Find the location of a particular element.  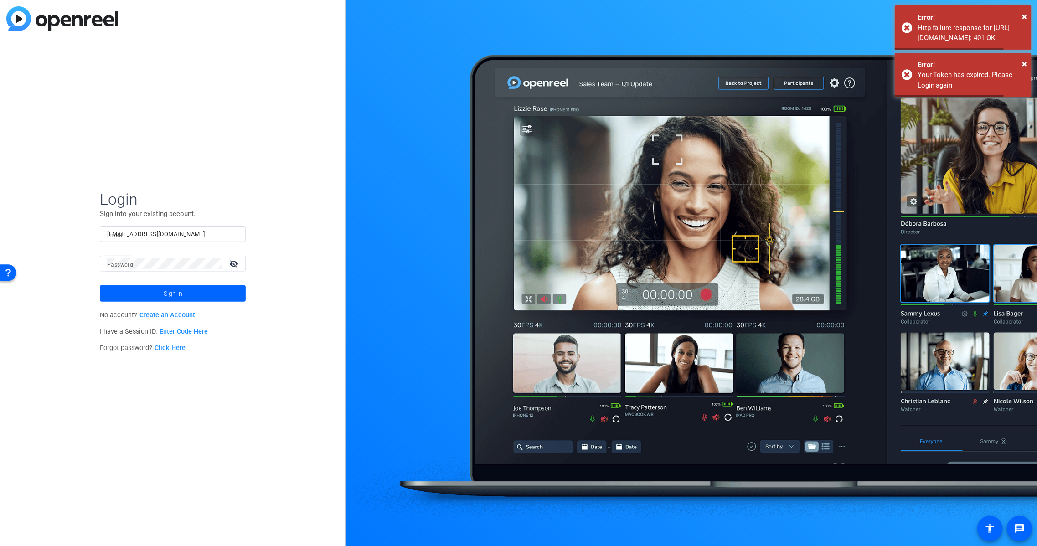

mat-label: Email is located at coordinates (114, 235).